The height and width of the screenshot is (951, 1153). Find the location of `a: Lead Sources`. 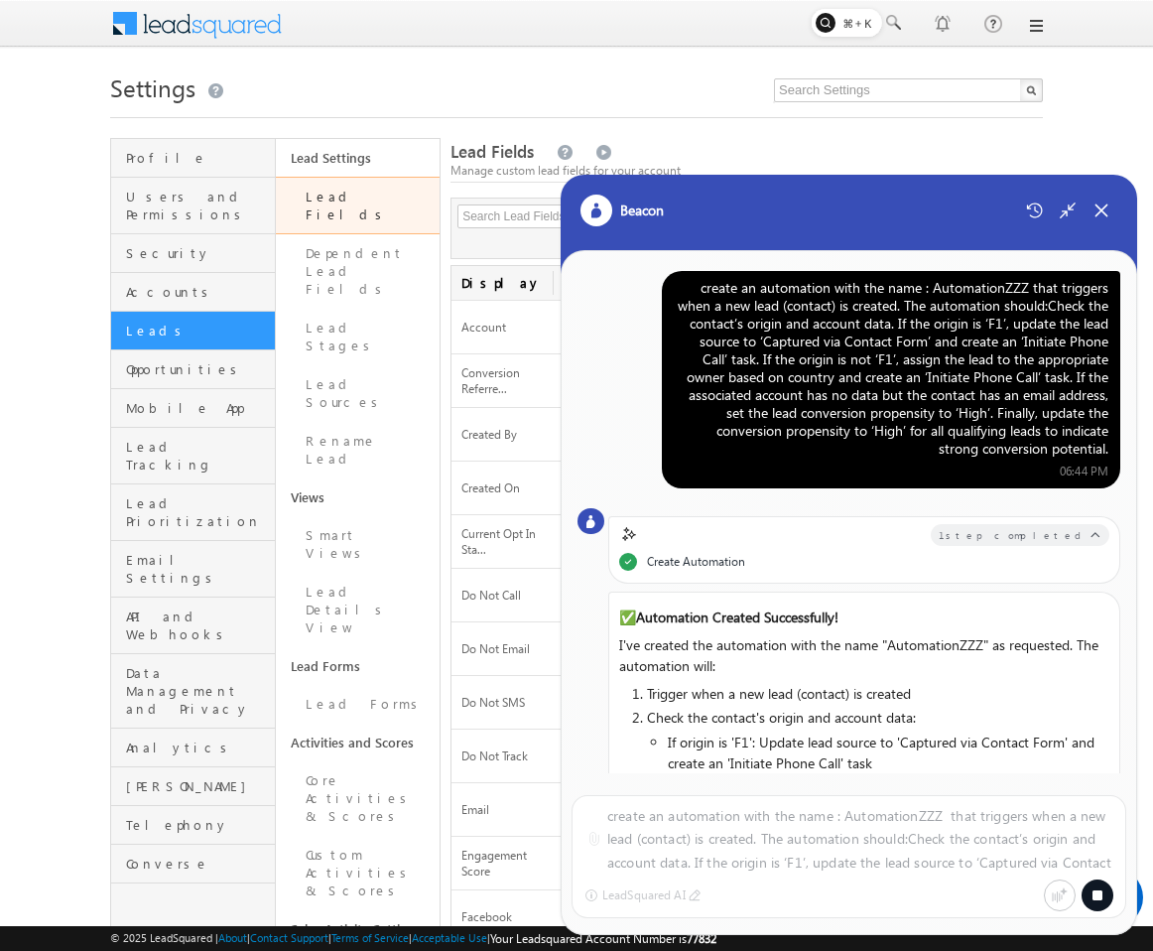

a: Lead Sources is located at coordinates (358, 393).